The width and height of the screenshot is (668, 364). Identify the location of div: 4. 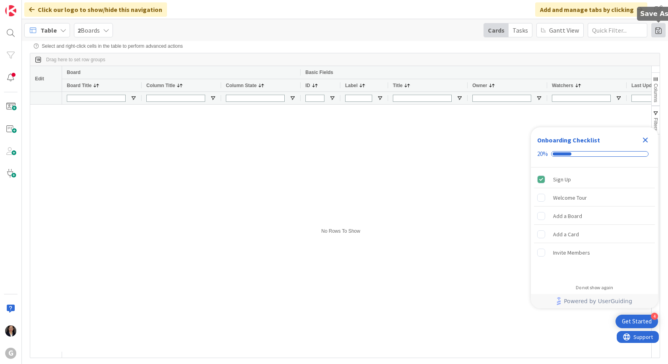
(654, 316).